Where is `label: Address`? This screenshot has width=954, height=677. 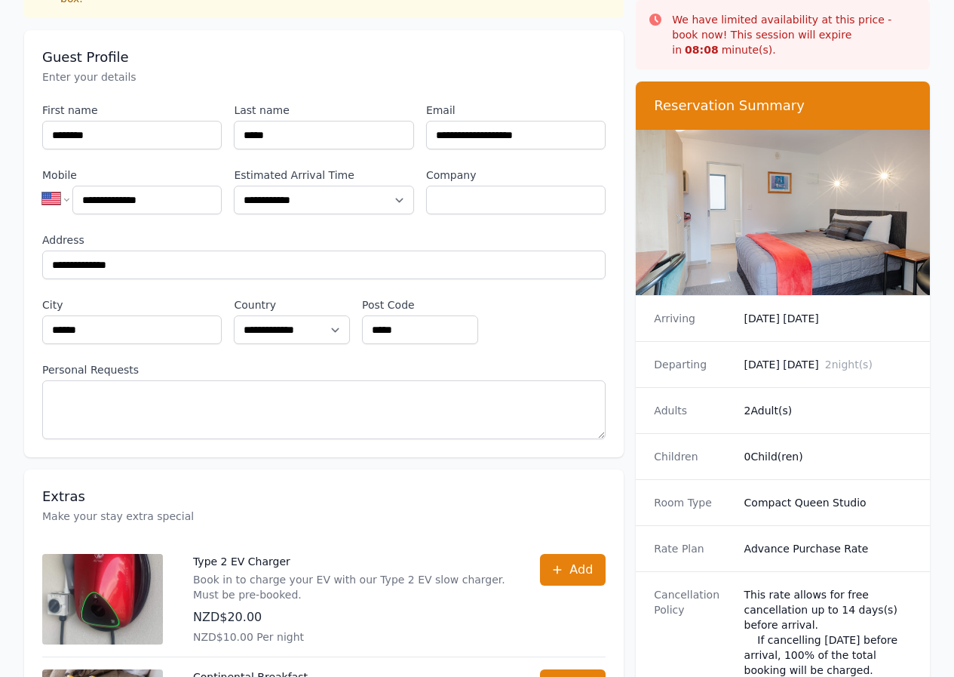 label: Address is located at coordinates (324, 240).